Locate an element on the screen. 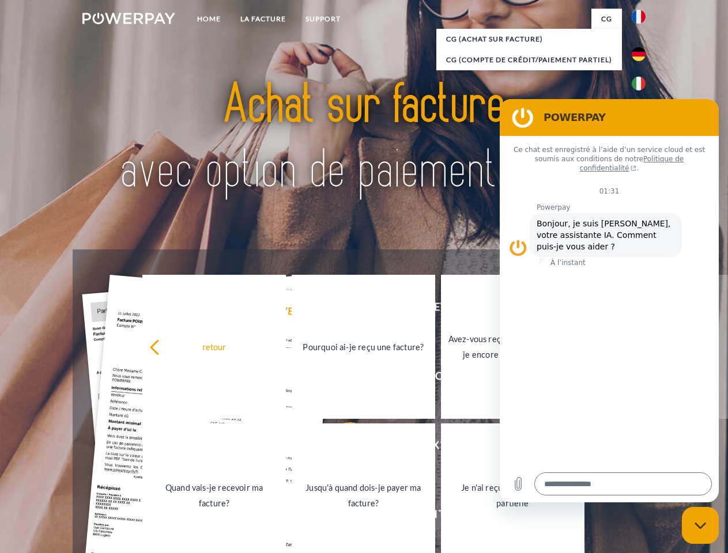  p: Ce chat est enregistré à l’aide d’un service cloud et est soumis aux conditions de notre . is located at coordinates (110, 60).